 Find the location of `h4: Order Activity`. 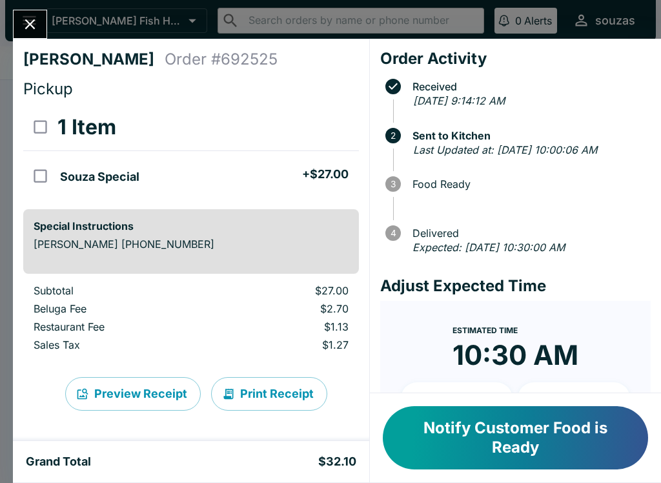

h4: Order Activity is located at coordinates (515, 59).